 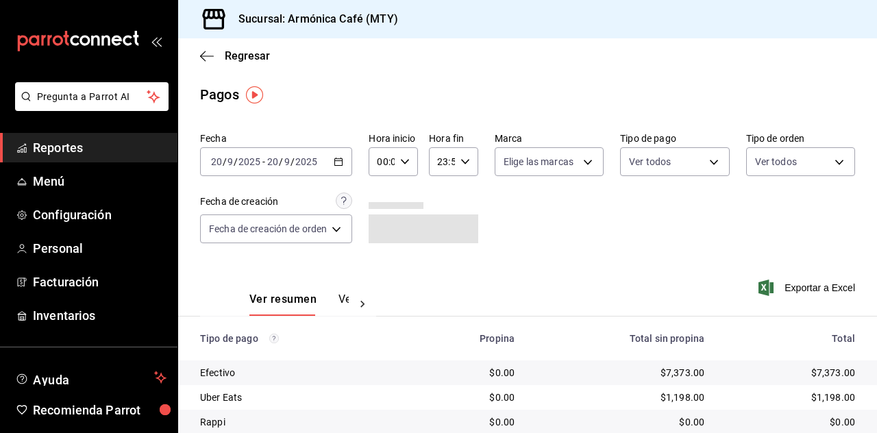 I want to click on div: navigation tabs, so click(x=299, y=304).